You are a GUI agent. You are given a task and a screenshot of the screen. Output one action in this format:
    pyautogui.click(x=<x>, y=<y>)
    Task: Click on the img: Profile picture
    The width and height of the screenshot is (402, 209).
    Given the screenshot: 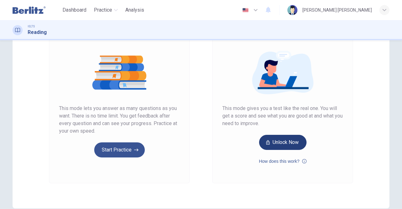 What is the action you would take?
    pyautogui.click(x=292, y=10)
    